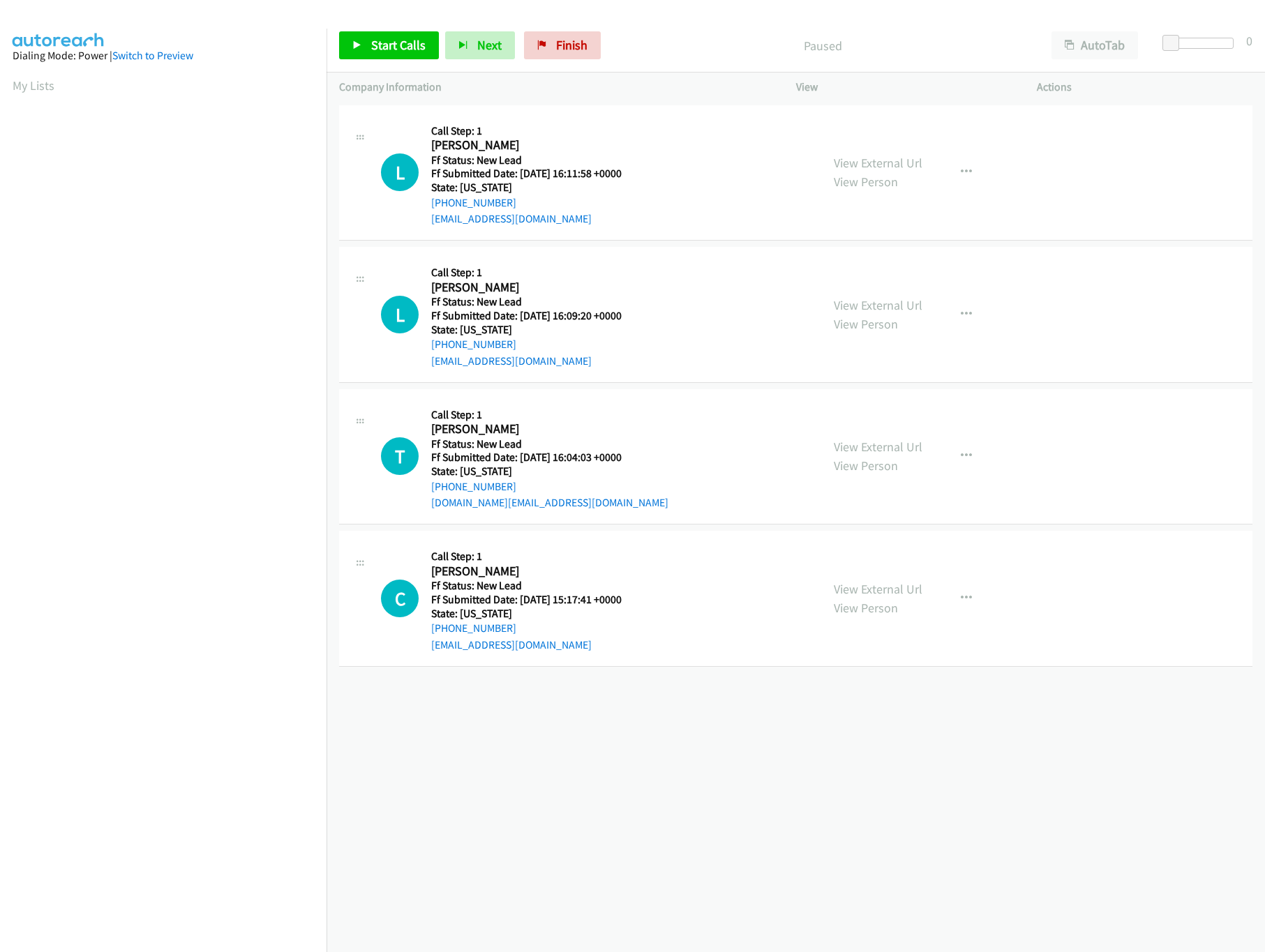 The width and height of the screenshot is (1265, 952). Describe the element at coordinates (1095, 45) in the screenshot. I see `button: AutoTab` at that location.